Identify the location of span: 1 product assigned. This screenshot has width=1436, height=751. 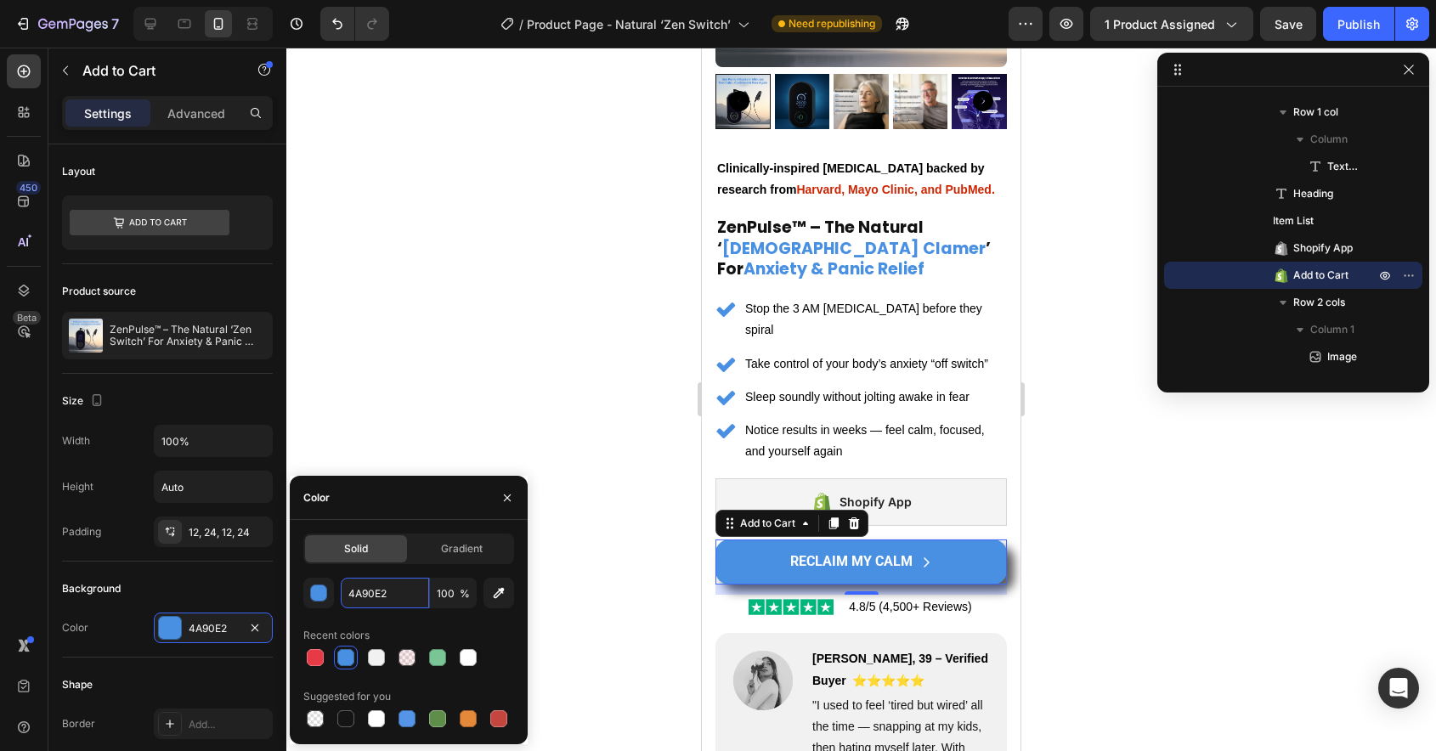
(1160, 24).